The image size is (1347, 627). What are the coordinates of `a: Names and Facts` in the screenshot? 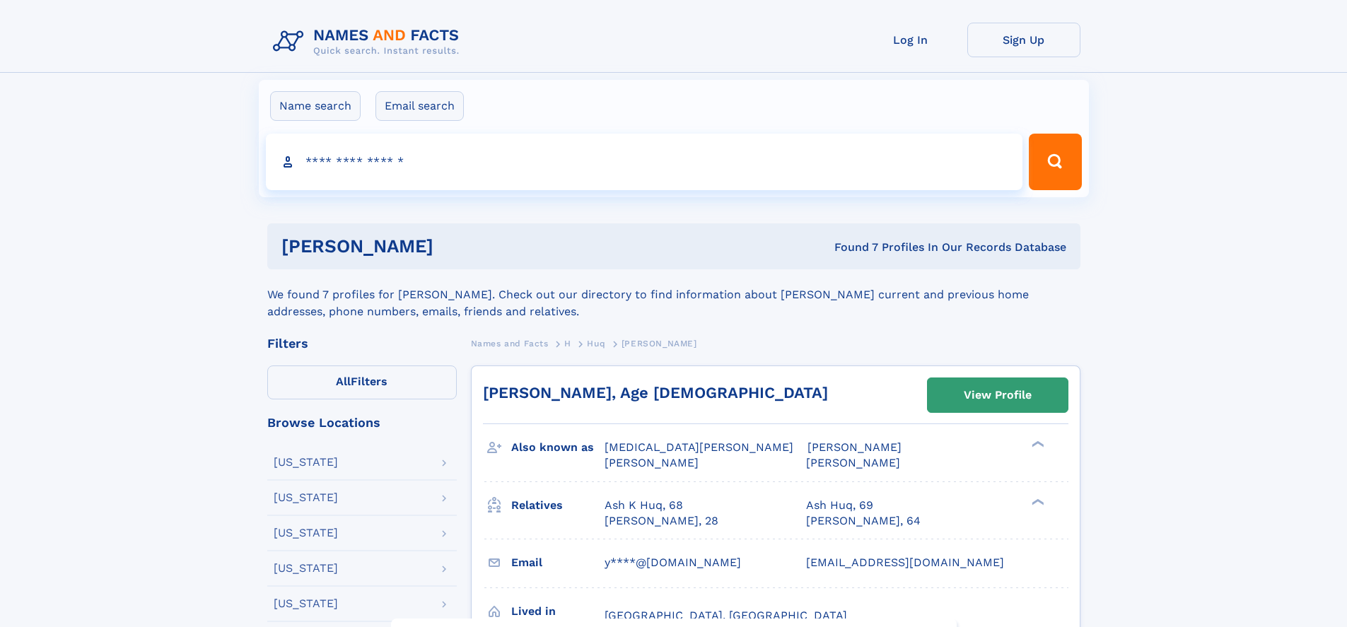 It's located at (510, 343).